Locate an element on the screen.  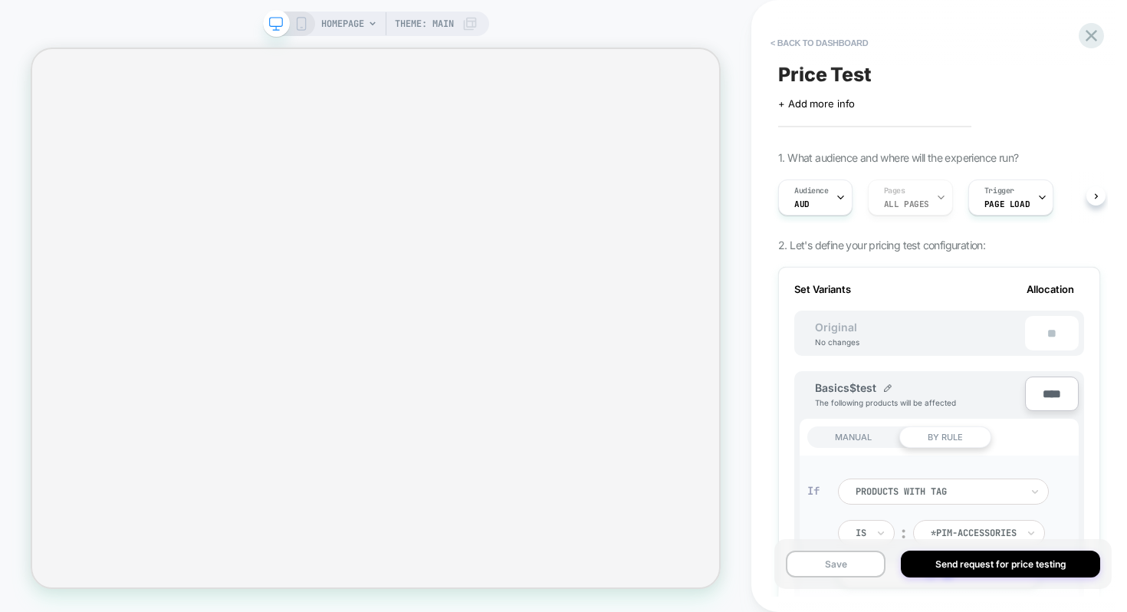
div: BY RULE is located at coordinates (946, 437).